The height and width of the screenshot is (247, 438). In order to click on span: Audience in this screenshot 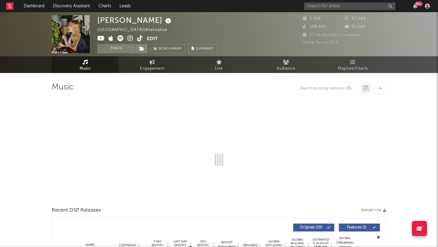, I will do `click(286, 69)`.